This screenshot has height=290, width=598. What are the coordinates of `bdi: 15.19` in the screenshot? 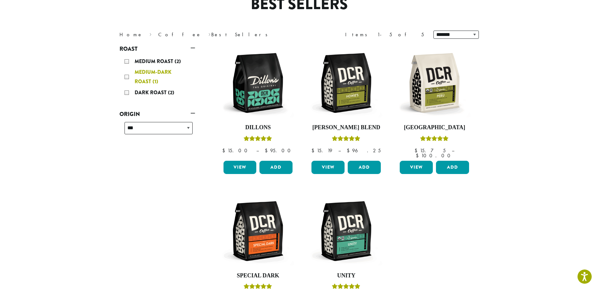 It's located at (322, 150).